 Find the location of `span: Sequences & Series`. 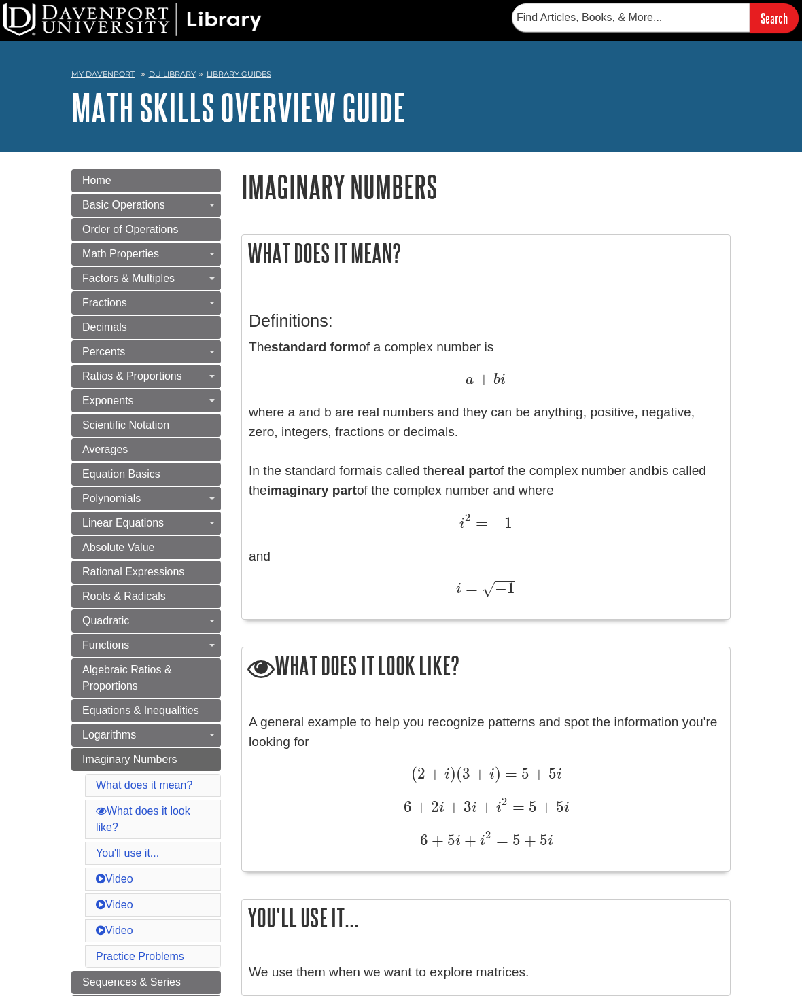

span: Sequences & Series is located at coordinates (131, 982).